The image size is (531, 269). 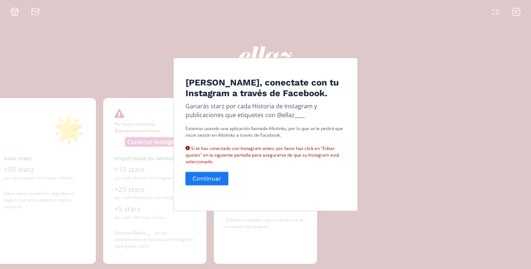 I want to click on button: Continuar, so click(x=207, y=179).